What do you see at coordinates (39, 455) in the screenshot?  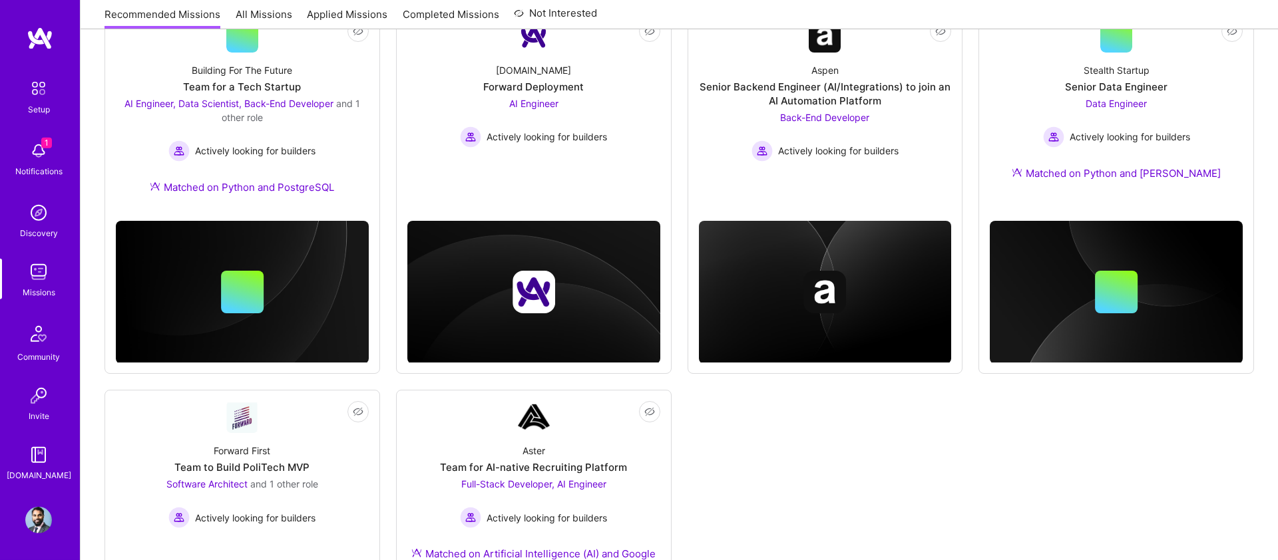 I see `img: guide book` at bounding box center [39, 455].